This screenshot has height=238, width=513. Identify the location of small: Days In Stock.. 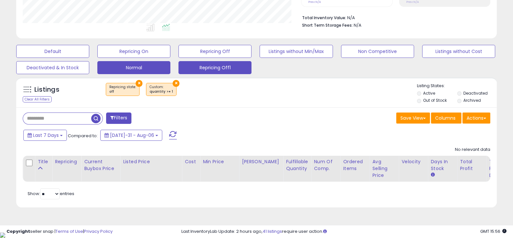
(433, 175).